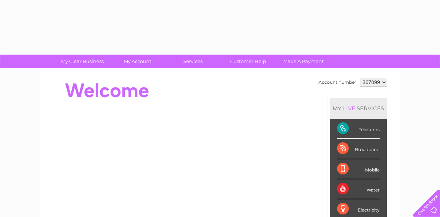 Image resolution: width=440 pixels, height=217 pixels. What do you see at coordinates (82, 61) in the screenshot?
I see `a: My Clear Business` at bounding box center [82, 61].